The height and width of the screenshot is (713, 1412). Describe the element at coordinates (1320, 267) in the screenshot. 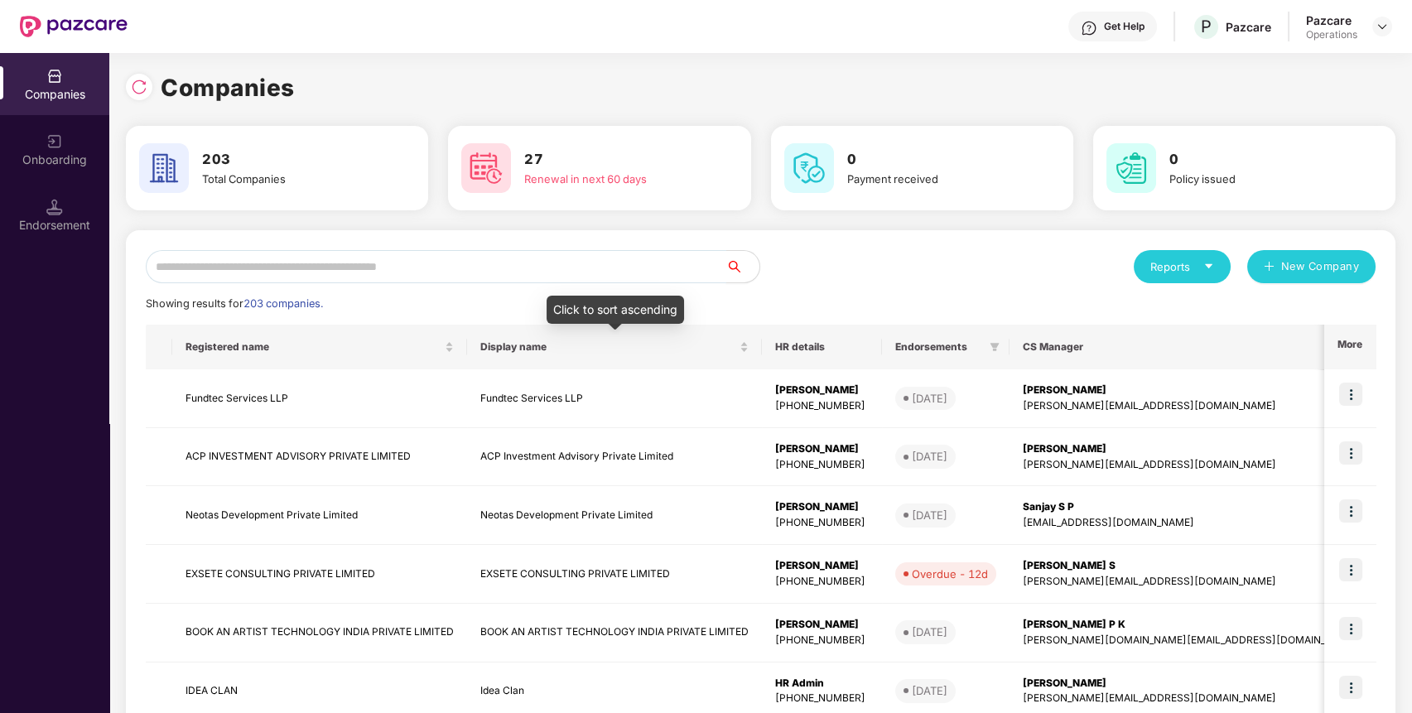

I see `span: New Company` at that location.